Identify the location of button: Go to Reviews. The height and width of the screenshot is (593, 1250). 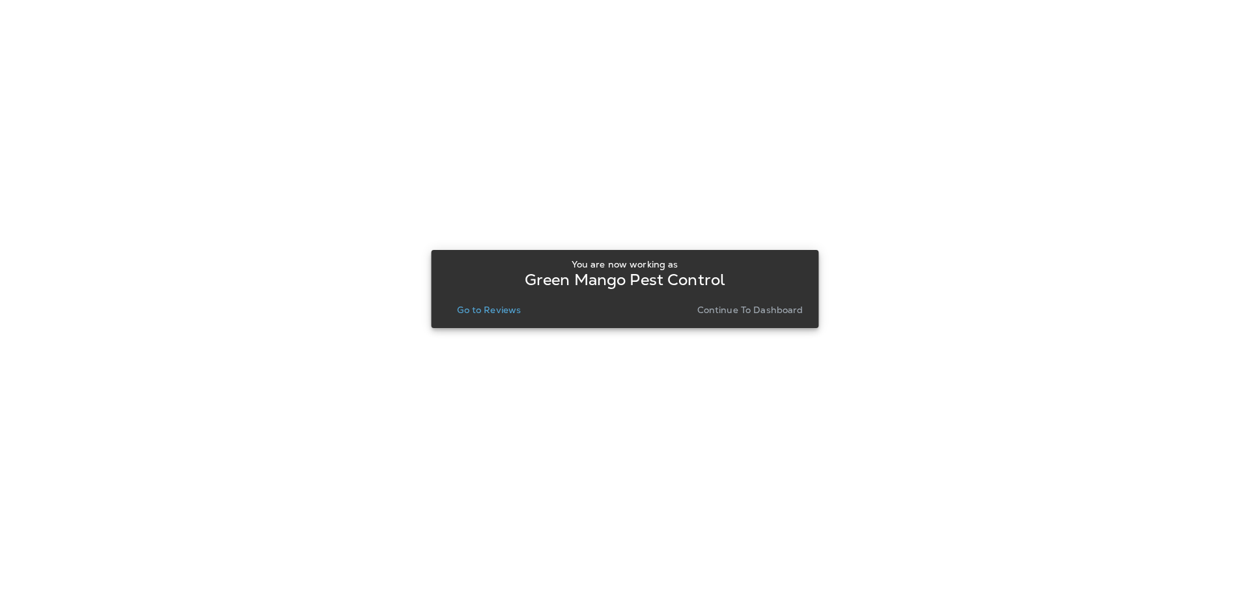
(489, 310).